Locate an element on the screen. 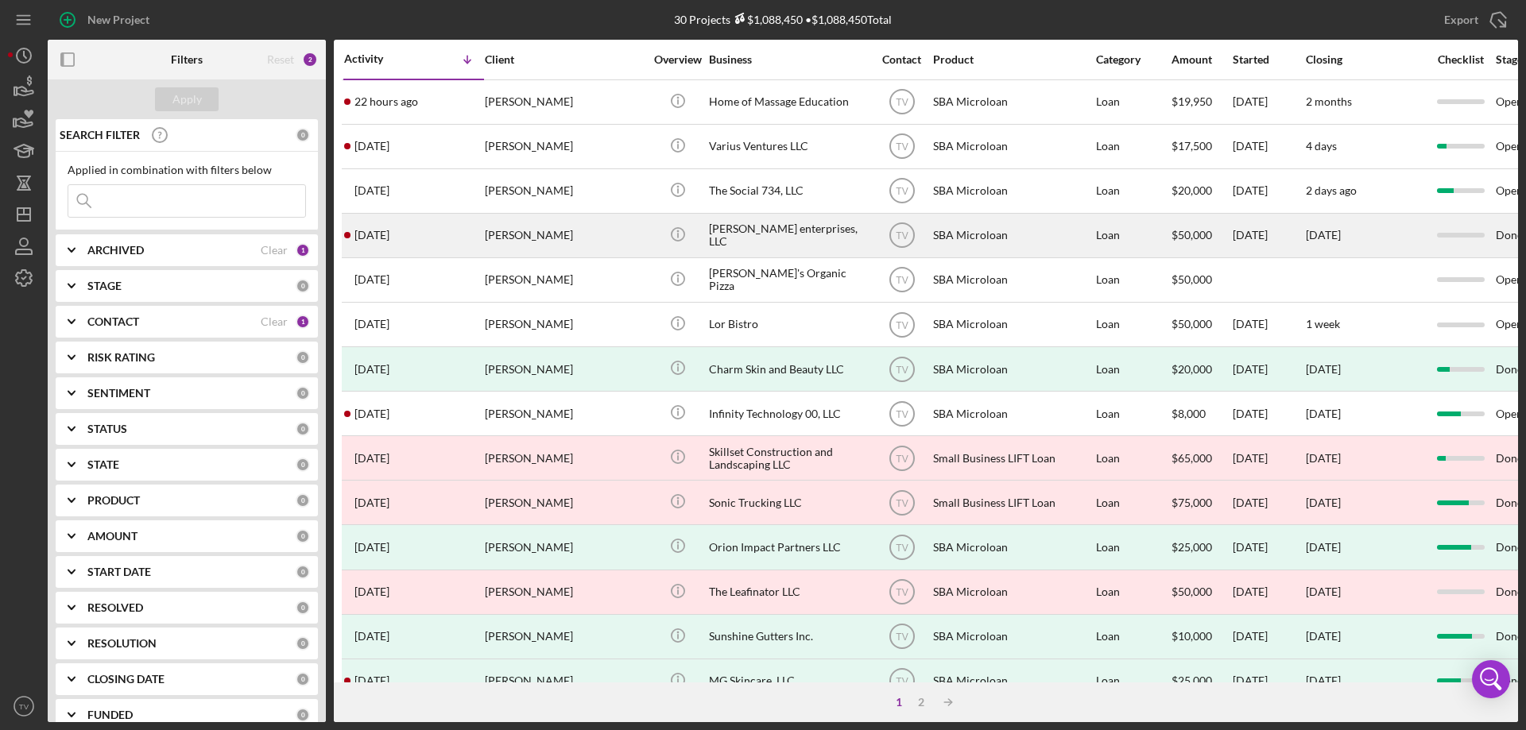  b: AMOUNT is located at coordinates (112, 536).